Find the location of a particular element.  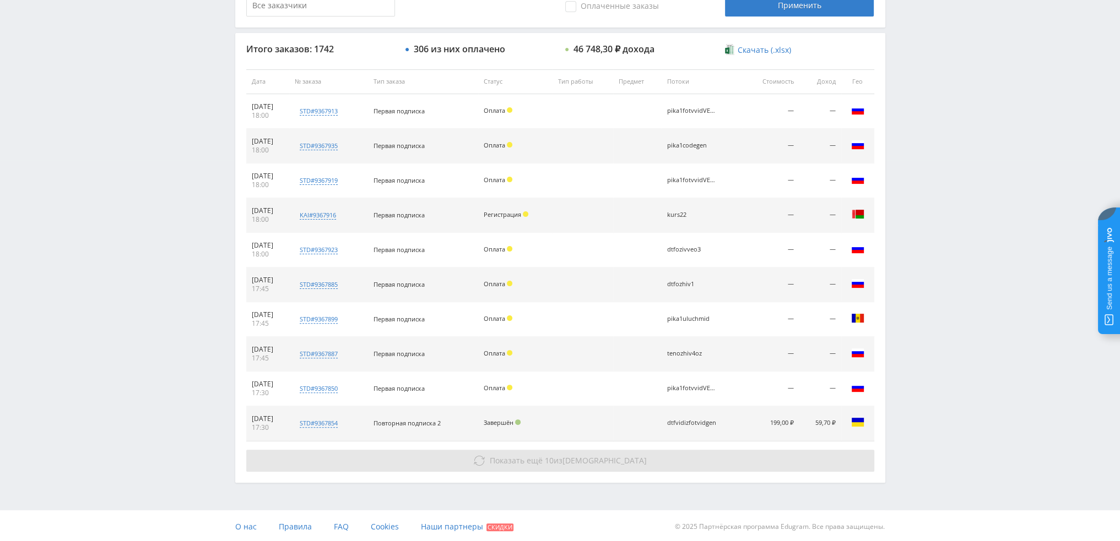

th: Дата is located at coordinates (268, 82).